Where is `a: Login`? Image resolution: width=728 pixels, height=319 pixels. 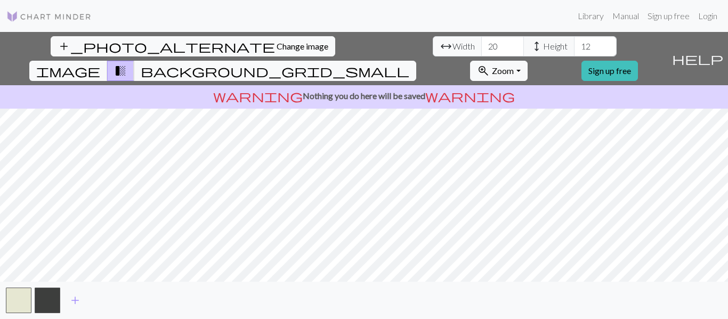
a: Login is located at coordinates (708, 16).